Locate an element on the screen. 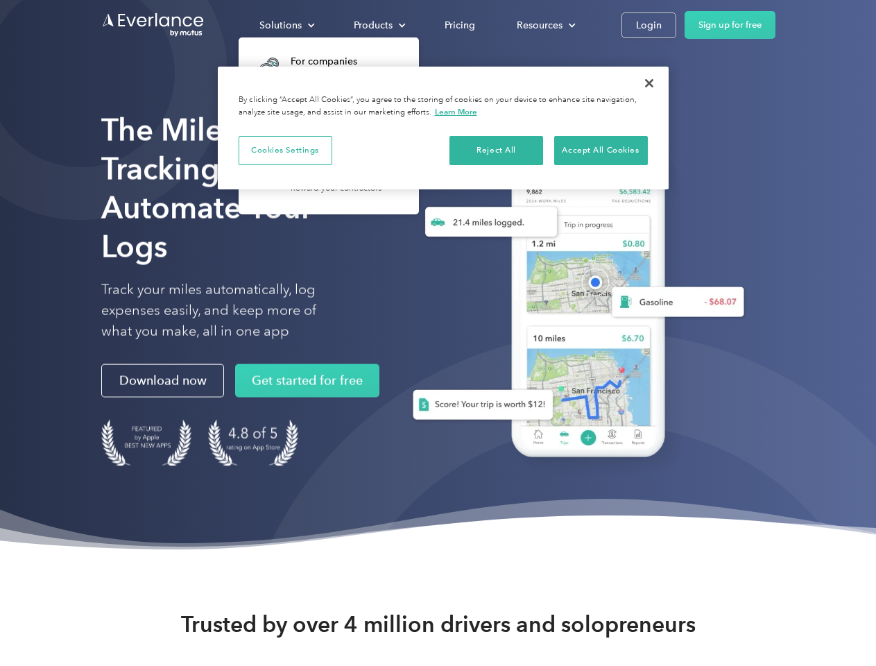 The image size is (876, 666). a: More information about your privacy, opens in a new tab is located at coordinates (456, 112).